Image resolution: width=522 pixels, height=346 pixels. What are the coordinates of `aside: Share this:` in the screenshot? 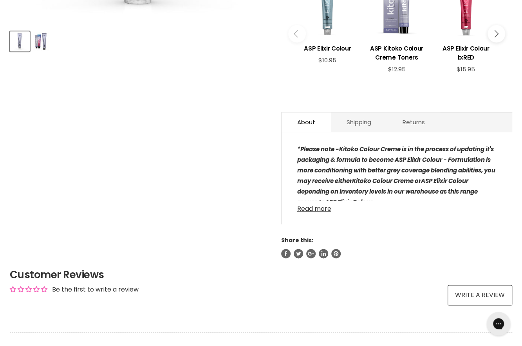 It's located at (396, 247).